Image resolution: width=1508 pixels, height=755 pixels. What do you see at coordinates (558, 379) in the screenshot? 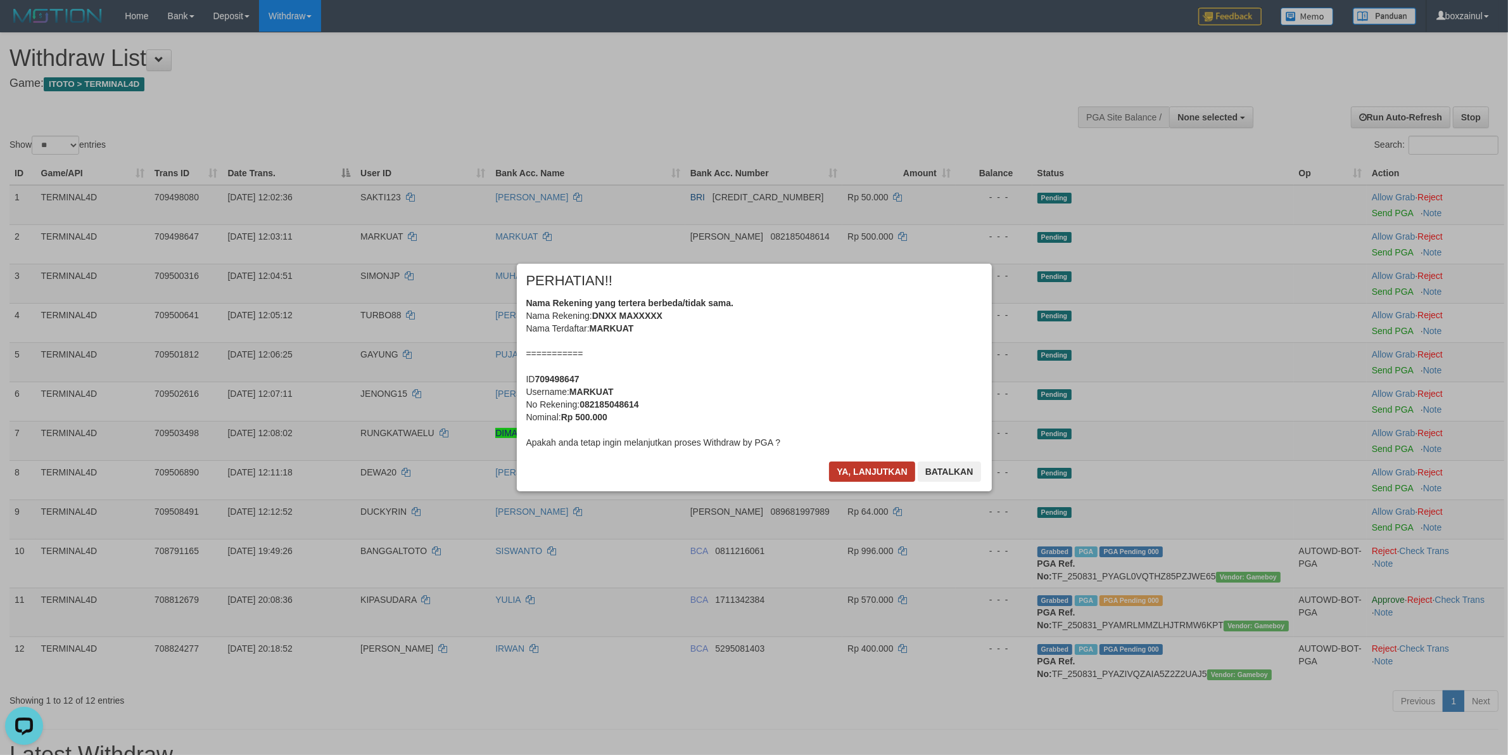
I see `b: 709498647` at bounding box center [558, 379].